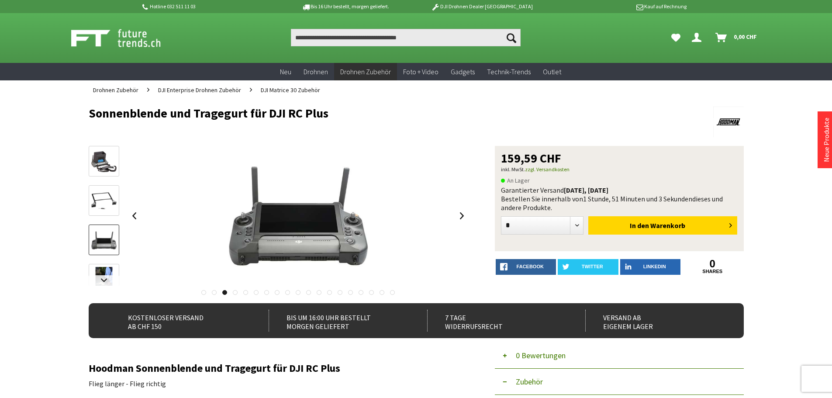  What do you see at coordinates (125, 38) in the screenshot?
I see `img: Shop Futuretrends - zur Startseite wechseln` at bounding box center [125, 38].